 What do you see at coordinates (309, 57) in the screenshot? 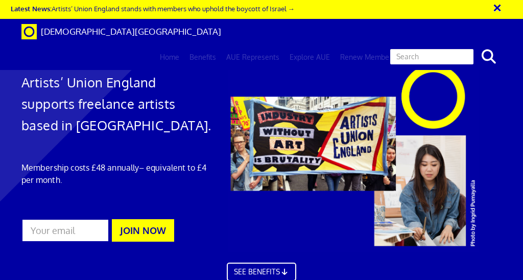
I see `a: Explore AUE` at bounding box center [309, 57].